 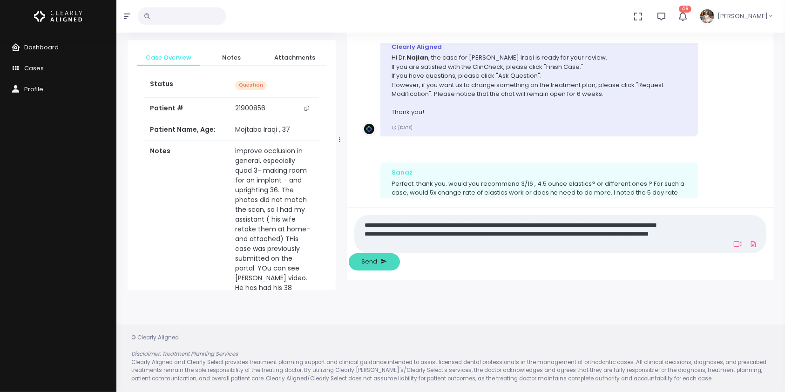 What do you see at coordinates (187, 130) in the screenshot?
I see `th: Patient Name, Age:` at bounding box center [187, 130].